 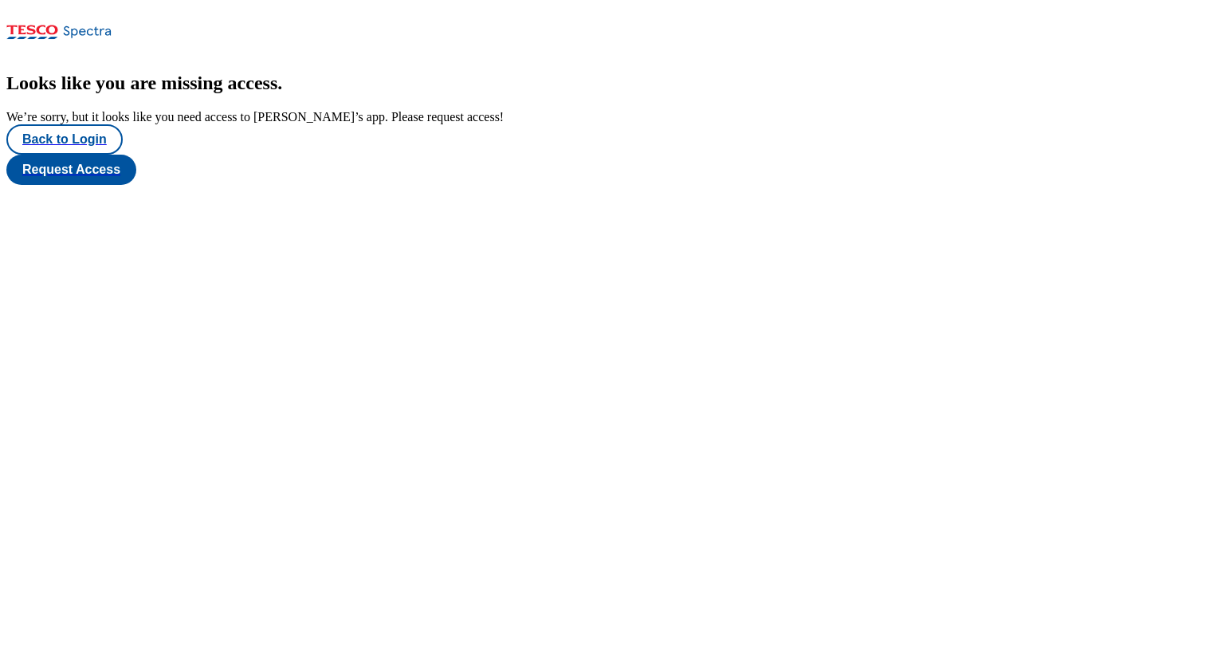 What do you see at coordinates (603, 140) in the screenshot?
I see `a: Back to Login` at bounding box center [603, 140].